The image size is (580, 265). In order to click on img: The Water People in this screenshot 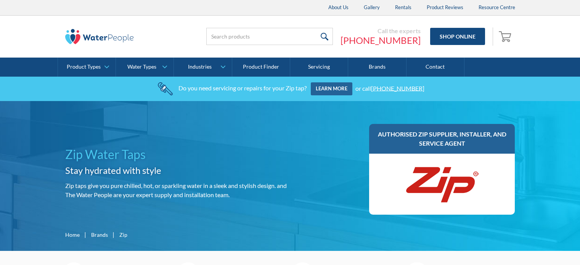, I will do `click(100, 37)`.